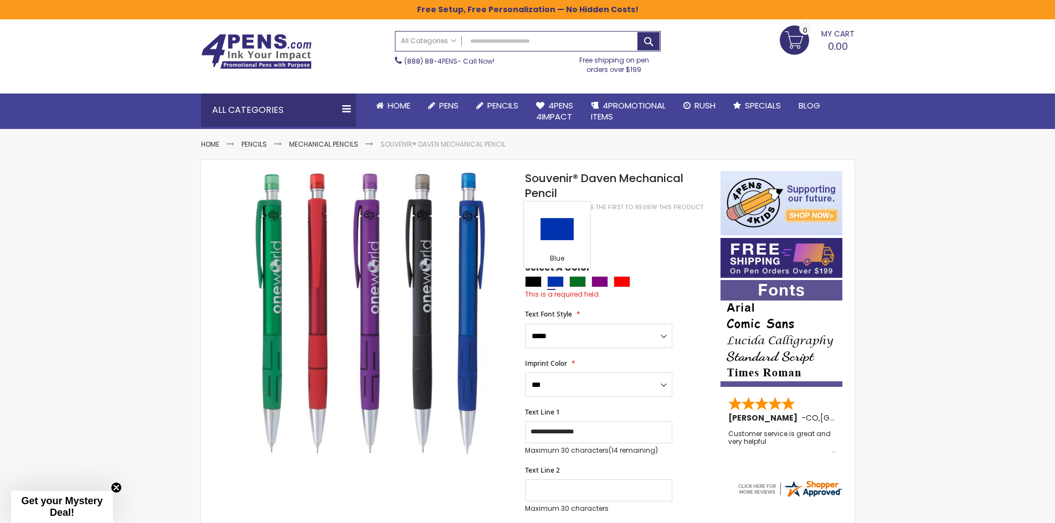 The width and height of the screenshot is (1055, 523). What do you see at coordinates (443, 145) in the screenshot?
I see `li: Souvenir® Daven Mechanical Pencil` at bounding box center [443, 145].